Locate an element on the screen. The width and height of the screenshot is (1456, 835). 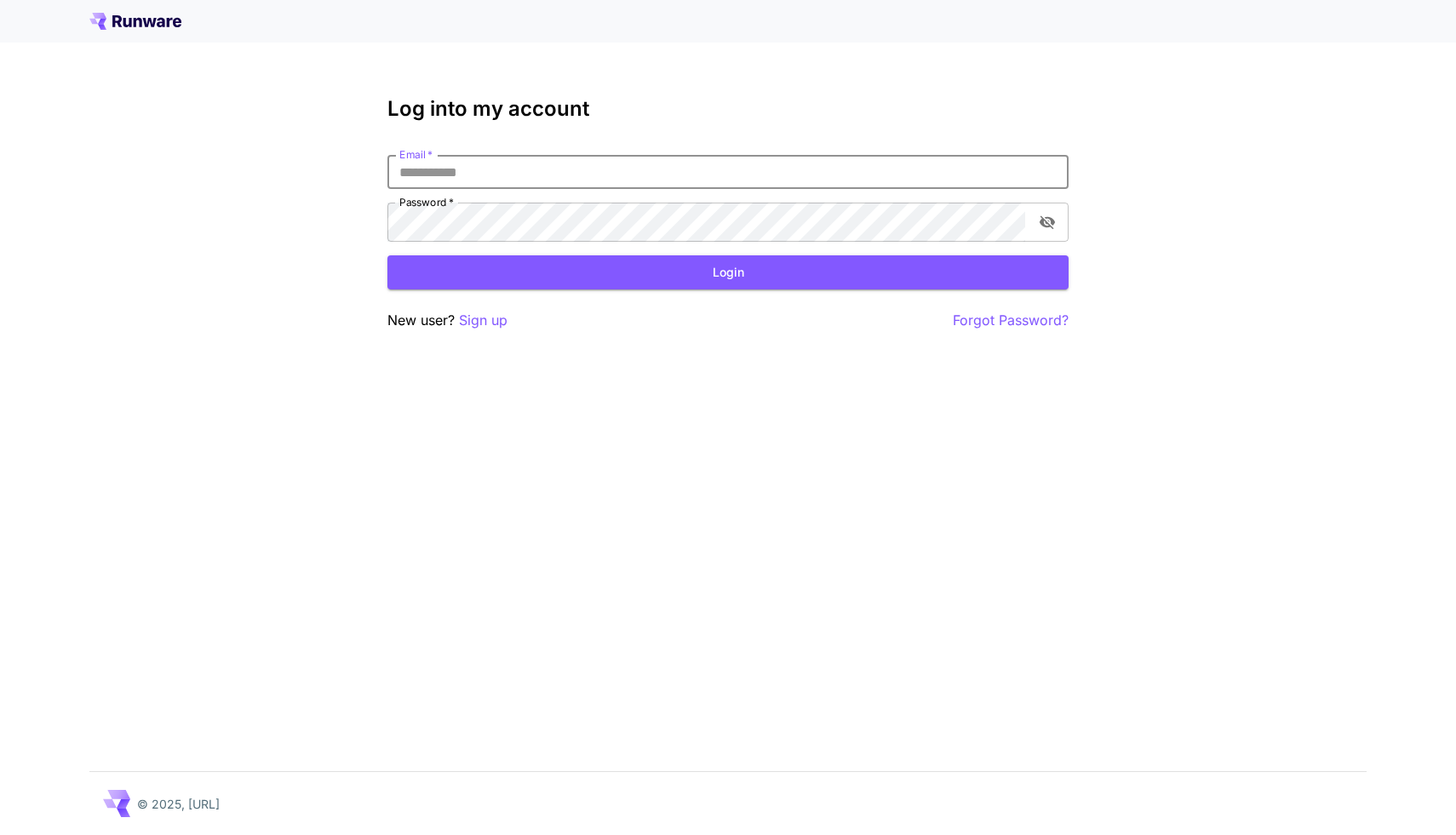
label: Email is located at coordinates (415, 154).